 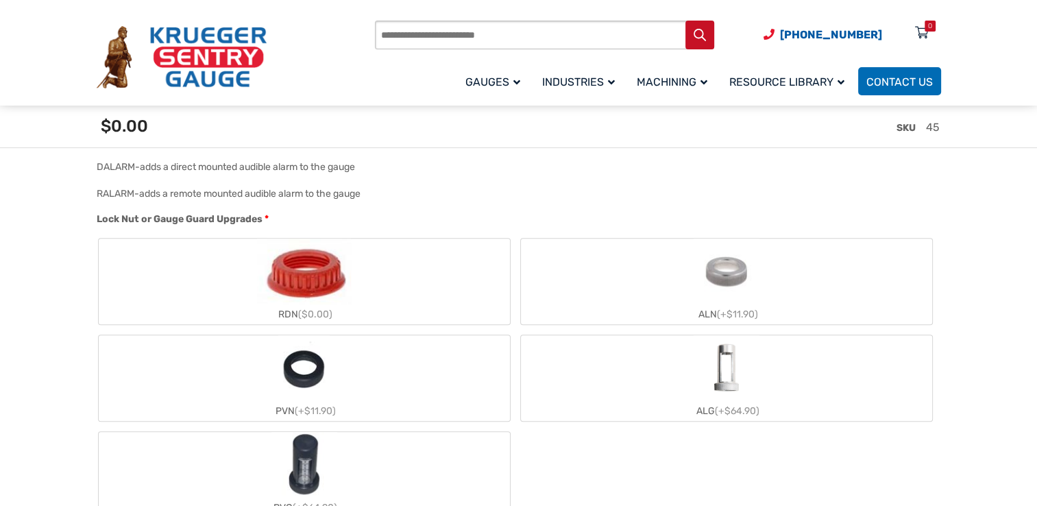 I want to click on a: Gauges, so click(x=495, y=81).